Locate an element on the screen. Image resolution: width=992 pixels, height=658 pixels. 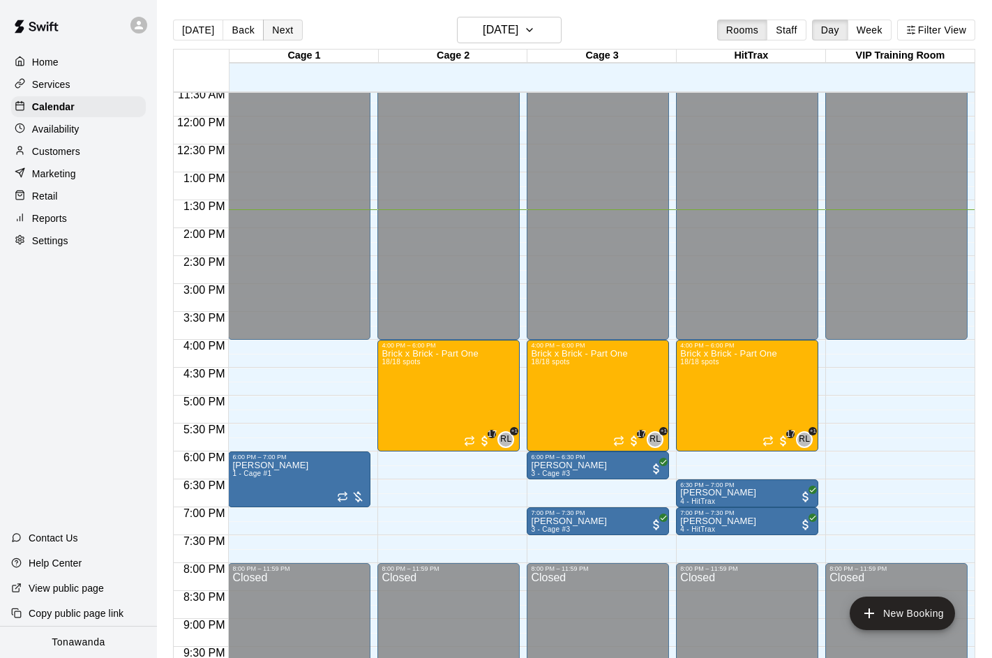
div: 6:30 PM – 7:00 PM: Chelsea Howarth is located at coordinates (747, 493).